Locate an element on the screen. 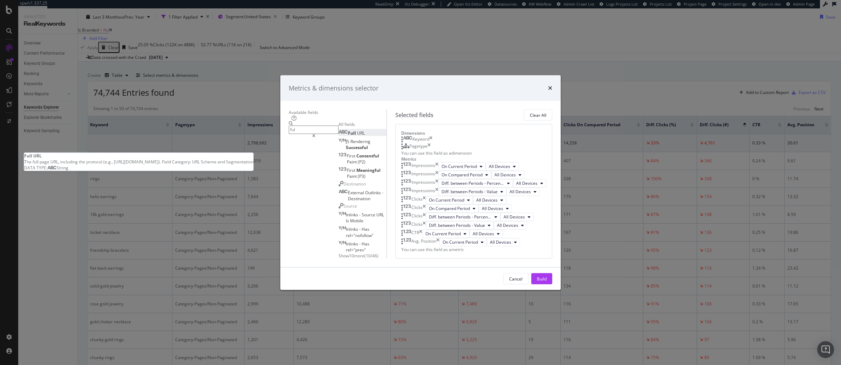 Image resolution: width=841 pixels, height=365 pixels. div: Open Intercom Messenger is located at coordinates (825, 349).